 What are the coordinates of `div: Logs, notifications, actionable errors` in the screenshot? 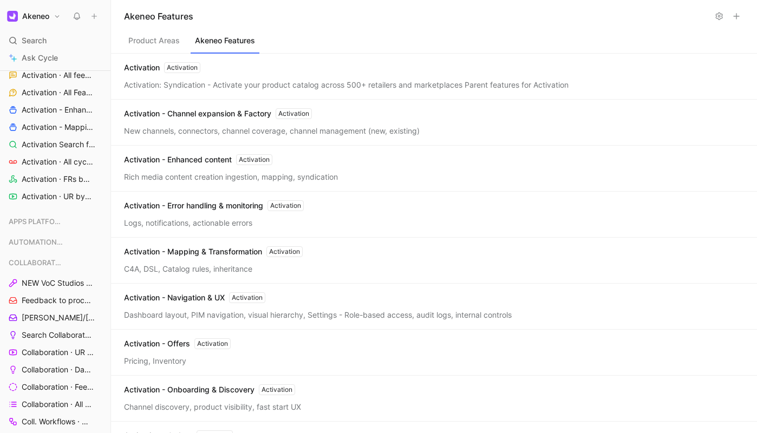 It's located at (433, 223).